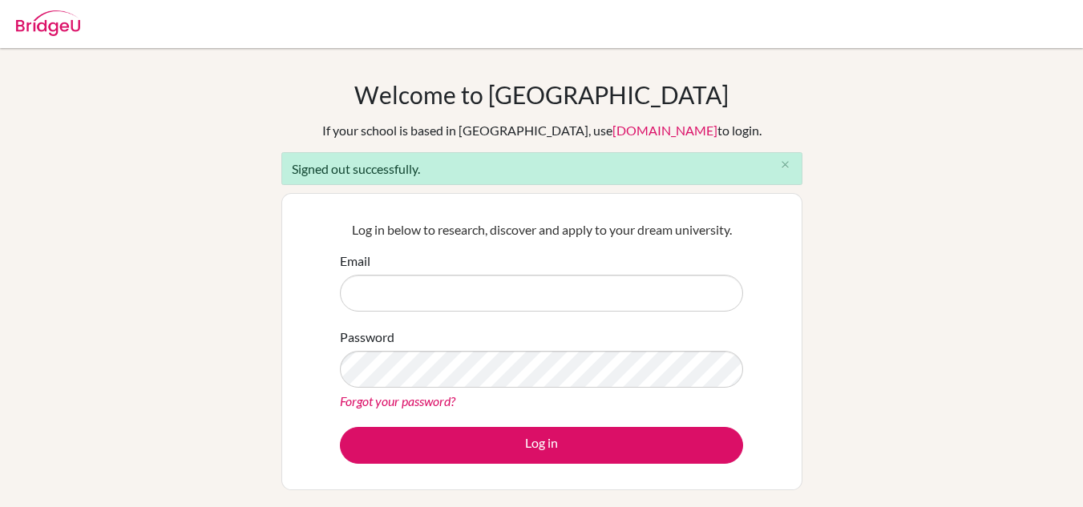 This screenshot has height=507, width=1083. What do you see at coordinates (785, 164) in the screenshot?
I see `i: close` at bounding box center [785, 164].